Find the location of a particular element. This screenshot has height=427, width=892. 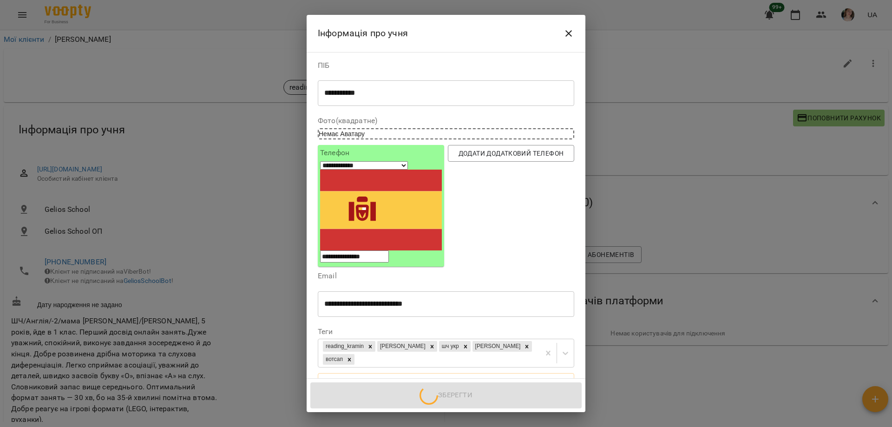

label: Email is located at coordinates (446, 276).